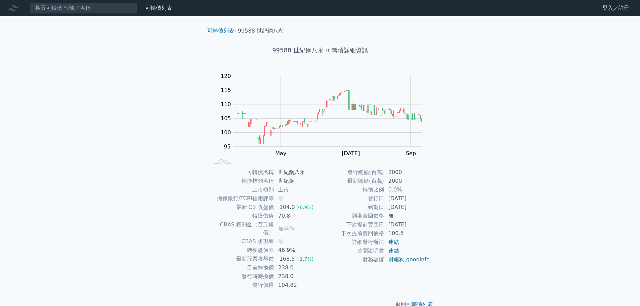  I want to click on span: (-1.7%), so click(305, 259).